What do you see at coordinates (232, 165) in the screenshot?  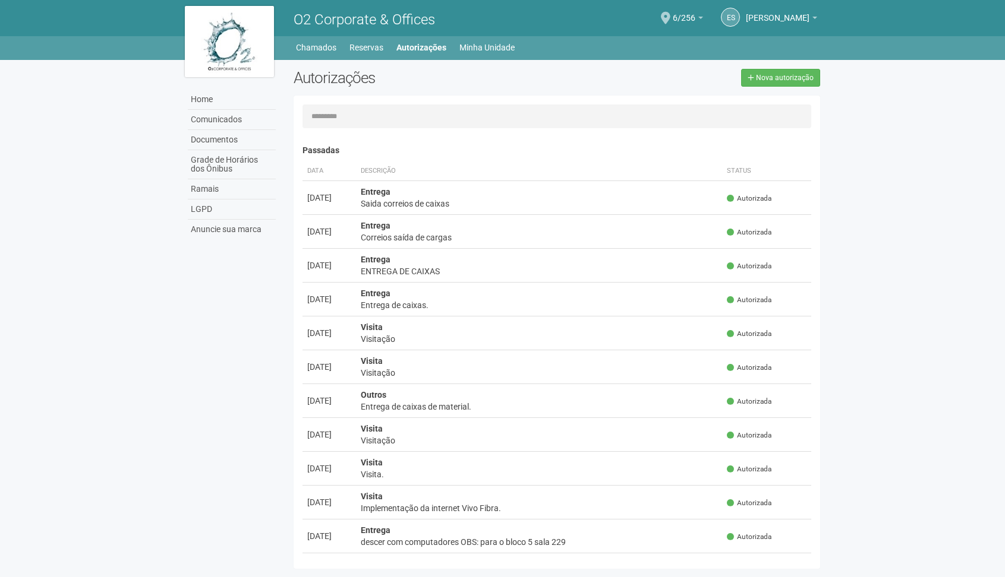 I see `a: Grade de Horários dos Ônibus` at bounding box center [232, 165].